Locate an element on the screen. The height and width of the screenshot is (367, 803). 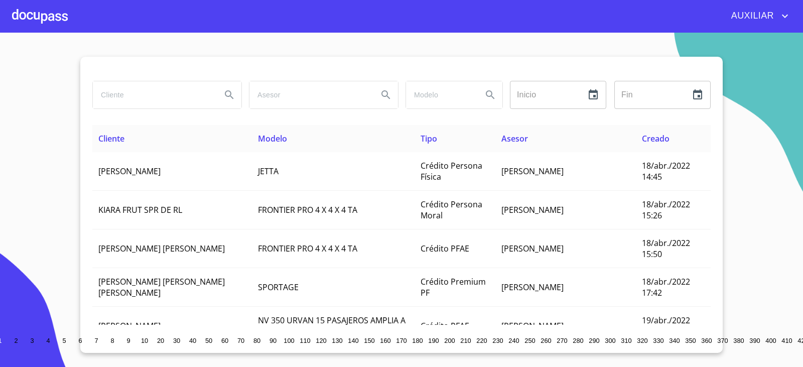
button: 60 is located at coordinates (225, 341).